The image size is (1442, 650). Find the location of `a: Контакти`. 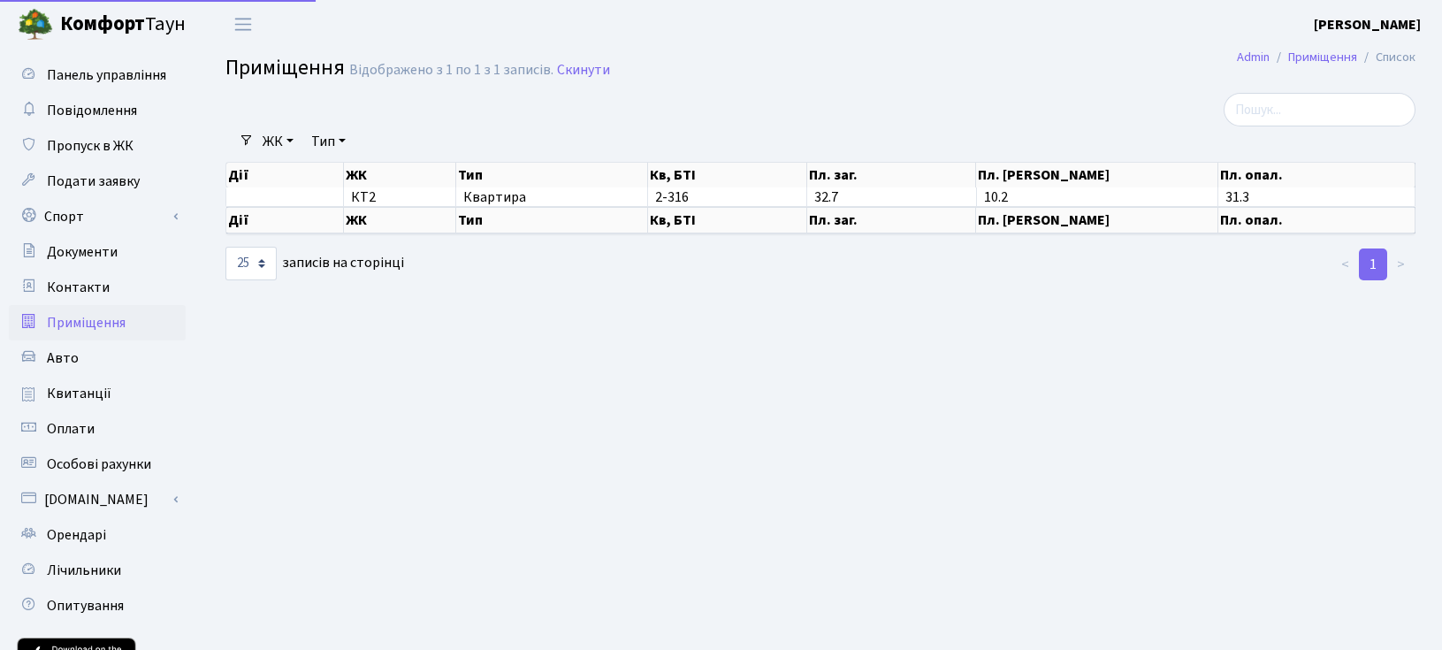

a: Контакти is located at coordinates (97, 287).